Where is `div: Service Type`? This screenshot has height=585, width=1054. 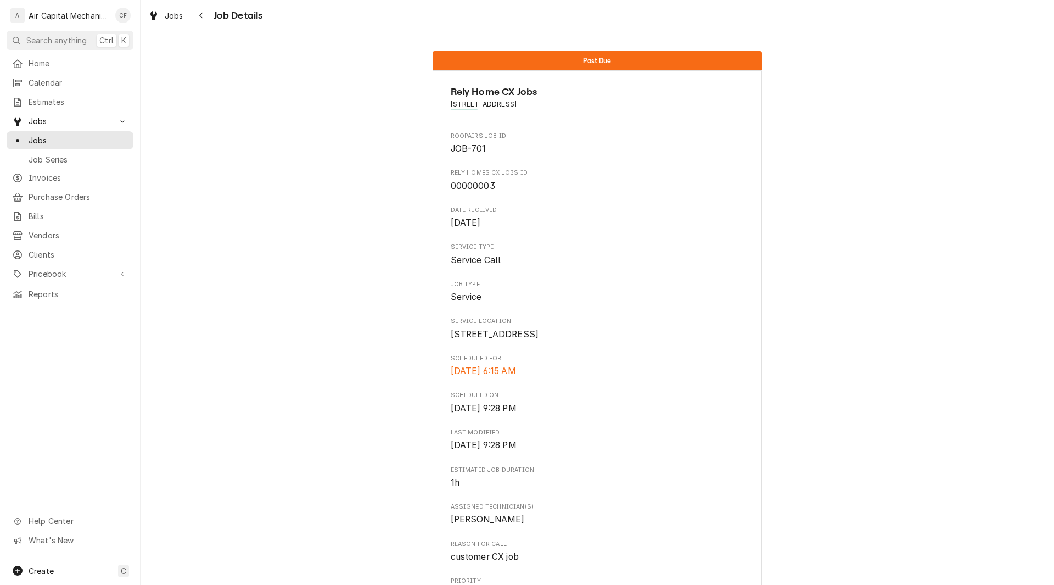 div: Service Type is located at coordinates (597, 254).